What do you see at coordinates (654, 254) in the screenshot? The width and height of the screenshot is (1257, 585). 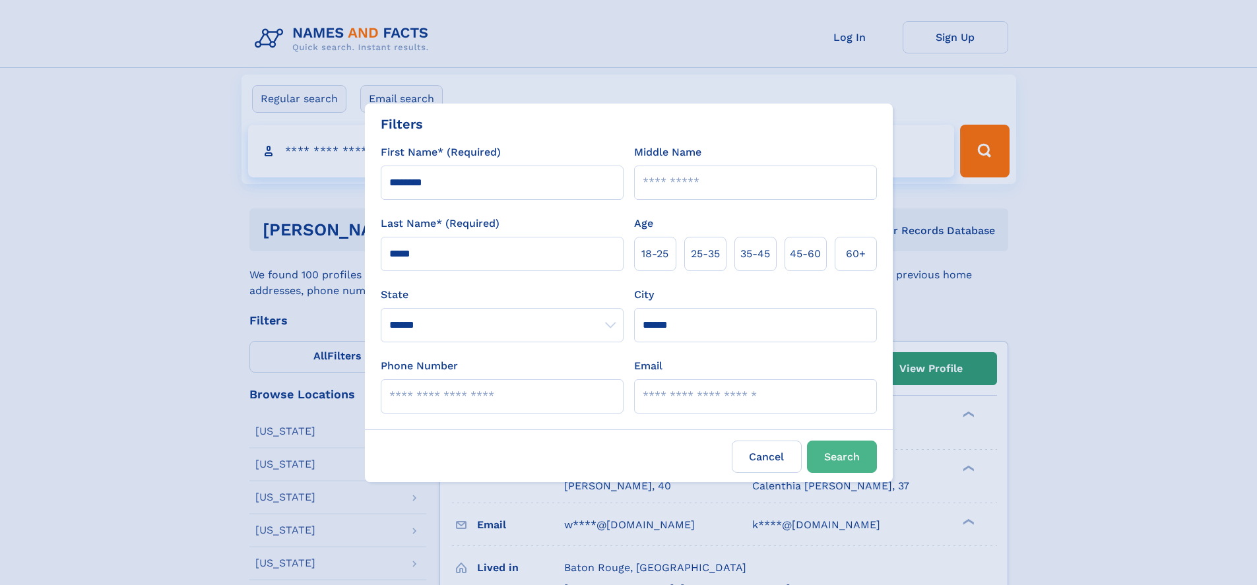 I see `span: 18‑25` at bounding box center [654, 254].